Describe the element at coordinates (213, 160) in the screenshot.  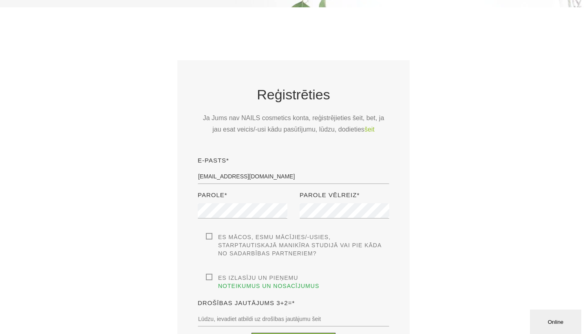
I see `label: E-pasts*` at that location.